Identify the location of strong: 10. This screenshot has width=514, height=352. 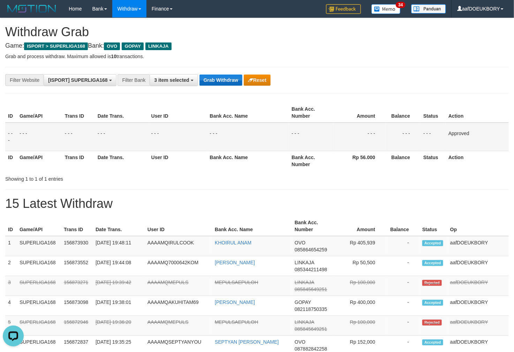
(114, 56).